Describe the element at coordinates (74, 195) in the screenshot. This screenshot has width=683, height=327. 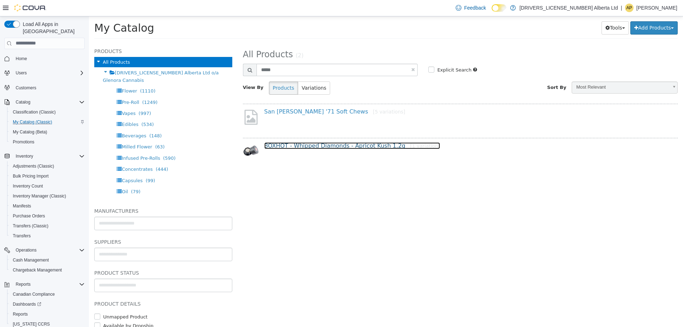
I see `h5: Manufacturers` at that location.